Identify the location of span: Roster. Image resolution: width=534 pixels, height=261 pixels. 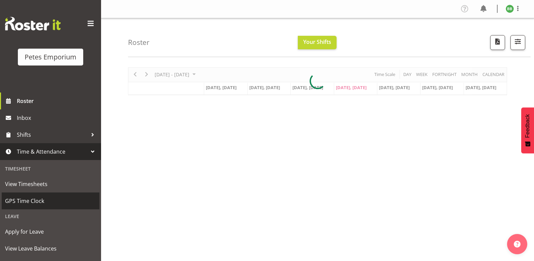
(57, 101).